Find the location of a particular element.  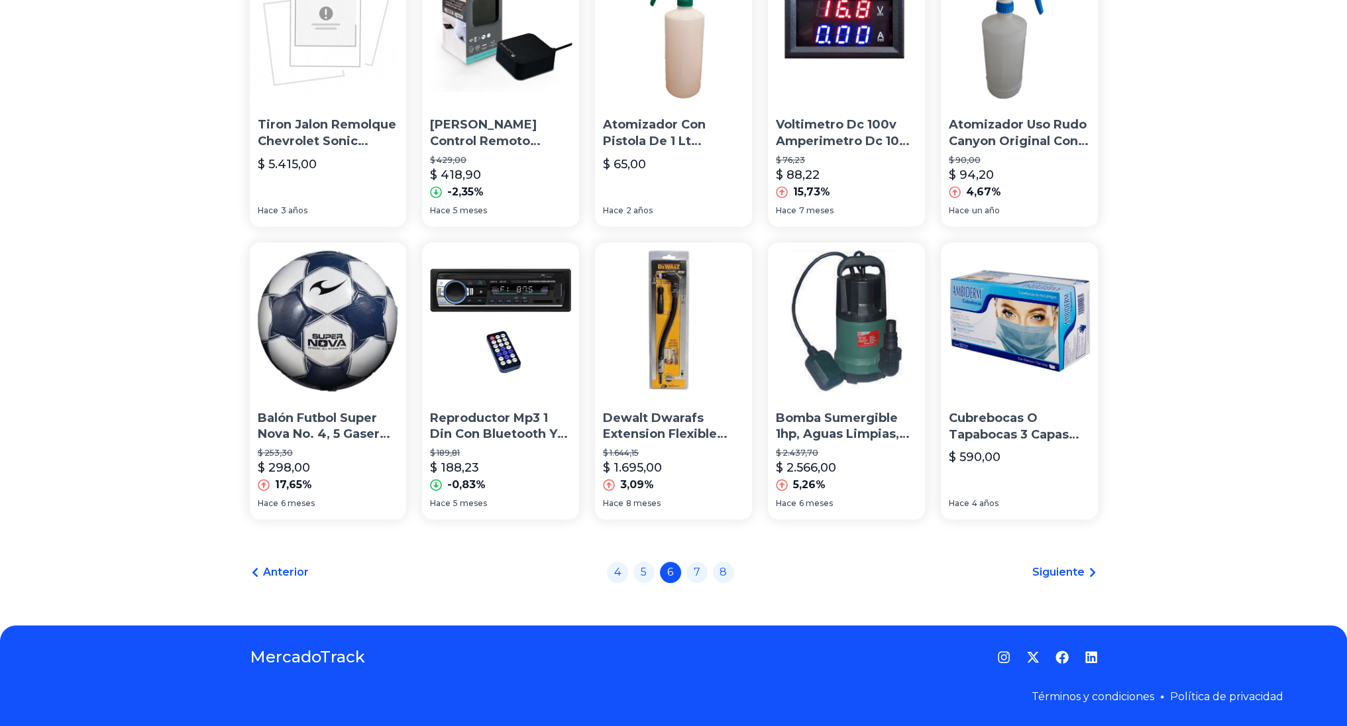

span: 4 años is located at coordinates (985, 503).